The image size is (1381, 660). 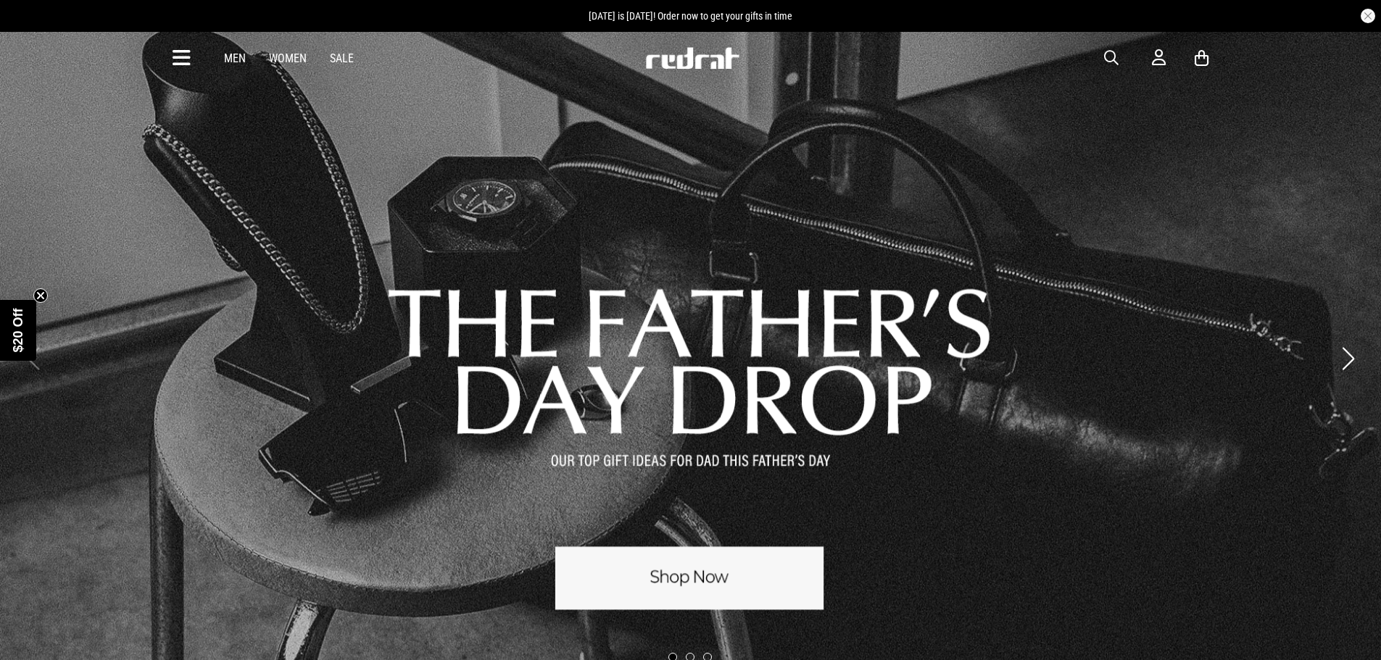 I want to click on button: Close teaser, so click(x=41, y=296).